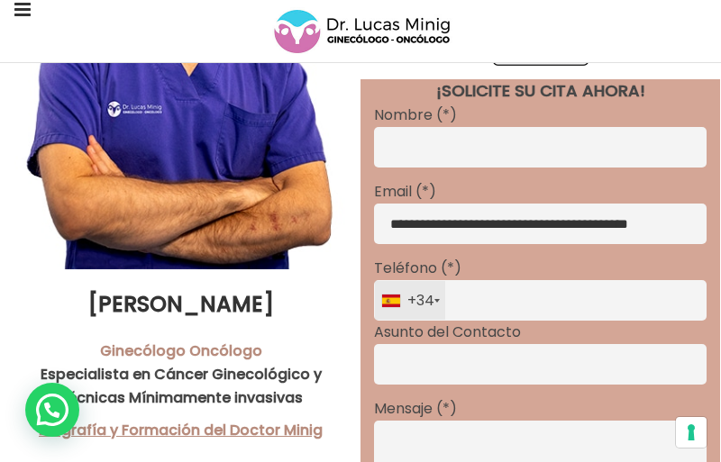 This screenshot has height=462, width=721. I want to click on p: Mensaje (*), so click(540, 409).